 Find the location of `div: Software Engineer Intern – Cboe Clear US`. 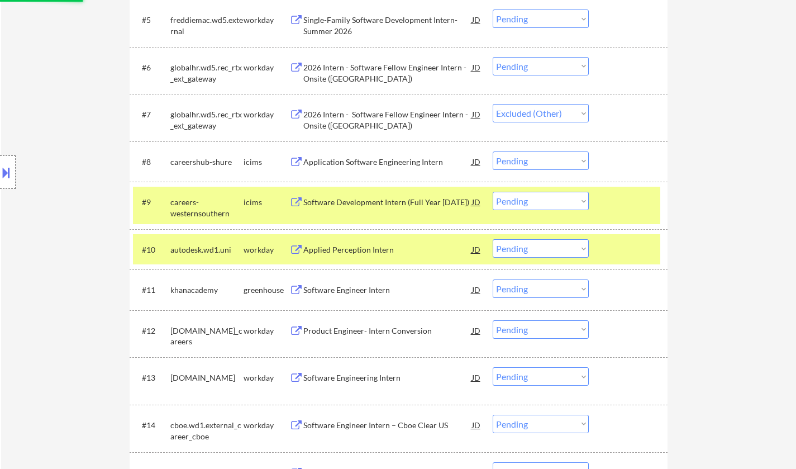

div: Software Engineer Intern – Cboe Clear US is located at coordinates (388, 425).